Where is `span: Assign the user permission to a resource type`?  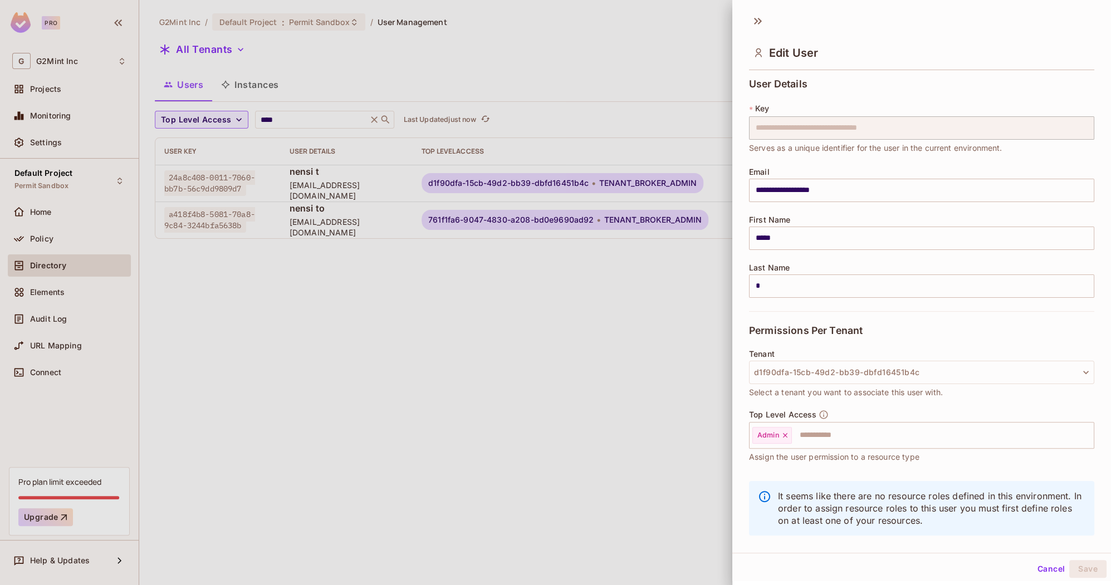
span: Assign the user permission to a resource type is located at coordinates (834, 457).